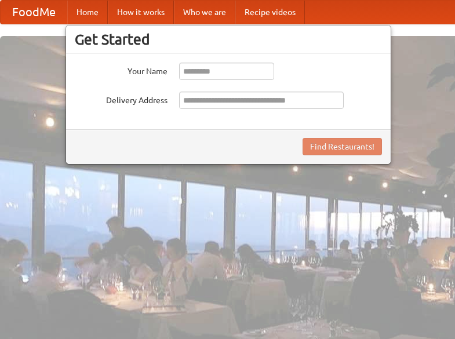  I want to click on a: Who we are, so click(204, 12).